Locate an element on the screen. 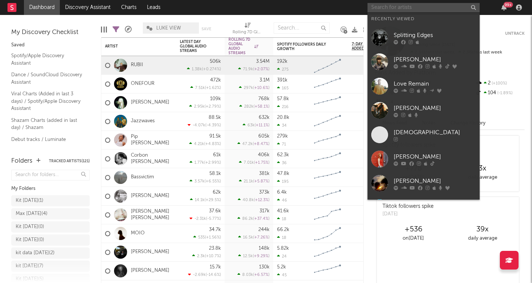 The image size is (532, 283). a: Splitting Edges is located at coordinates (424, 37).